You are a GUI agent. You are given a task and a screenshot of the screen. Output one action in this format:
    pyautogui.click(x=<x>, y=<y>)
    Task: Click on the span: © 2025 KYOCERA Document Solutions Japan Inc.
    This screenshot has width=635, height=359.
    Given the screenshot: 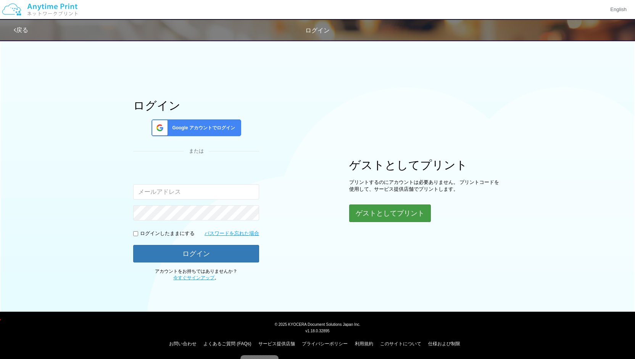 What is the action you would take?
    pyautogui.click(x=317, y=324)
    